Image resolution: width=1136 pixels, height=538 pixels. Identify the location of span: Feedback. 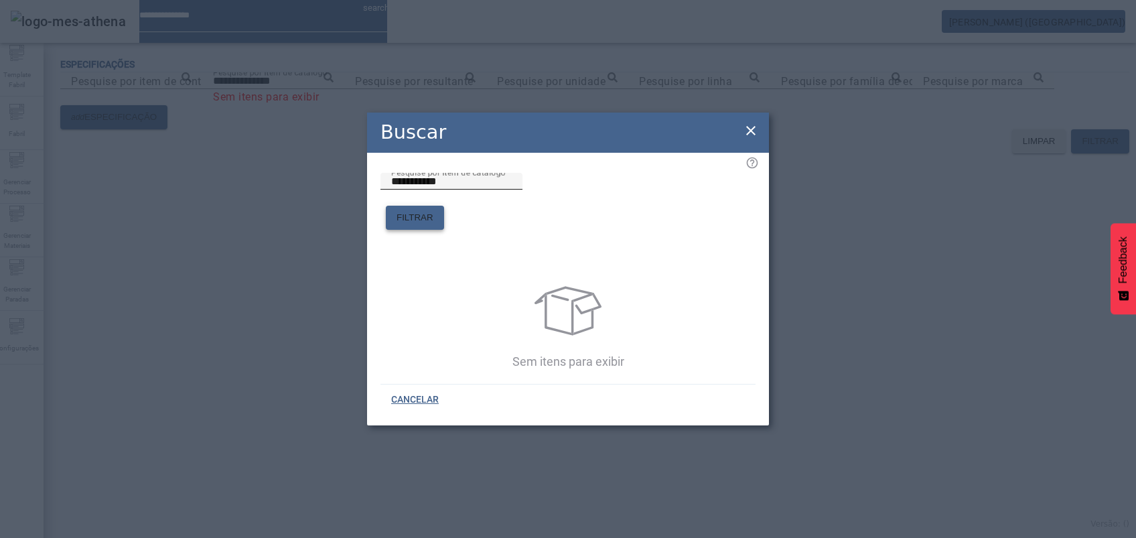
(1123, 260).